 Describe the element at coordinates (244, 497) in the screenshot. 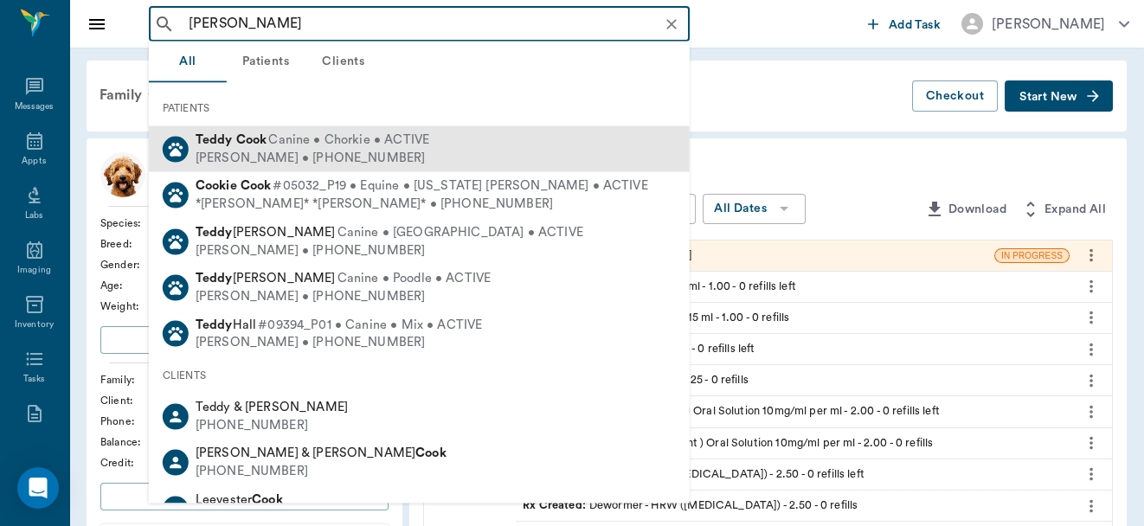

I see `button: Add client Special Care Note` at that location.